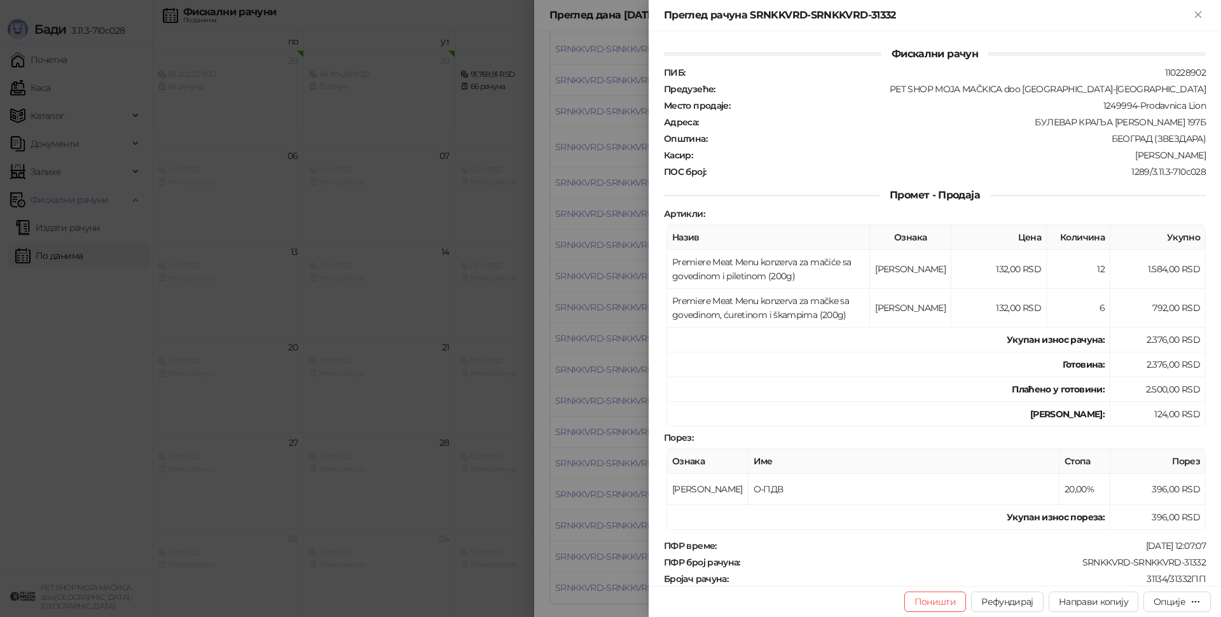 This screenshot has width=1221, height=617. Describe the element at coordinates (1078, 308) in the screenshot. I see `td: 6` at that location.